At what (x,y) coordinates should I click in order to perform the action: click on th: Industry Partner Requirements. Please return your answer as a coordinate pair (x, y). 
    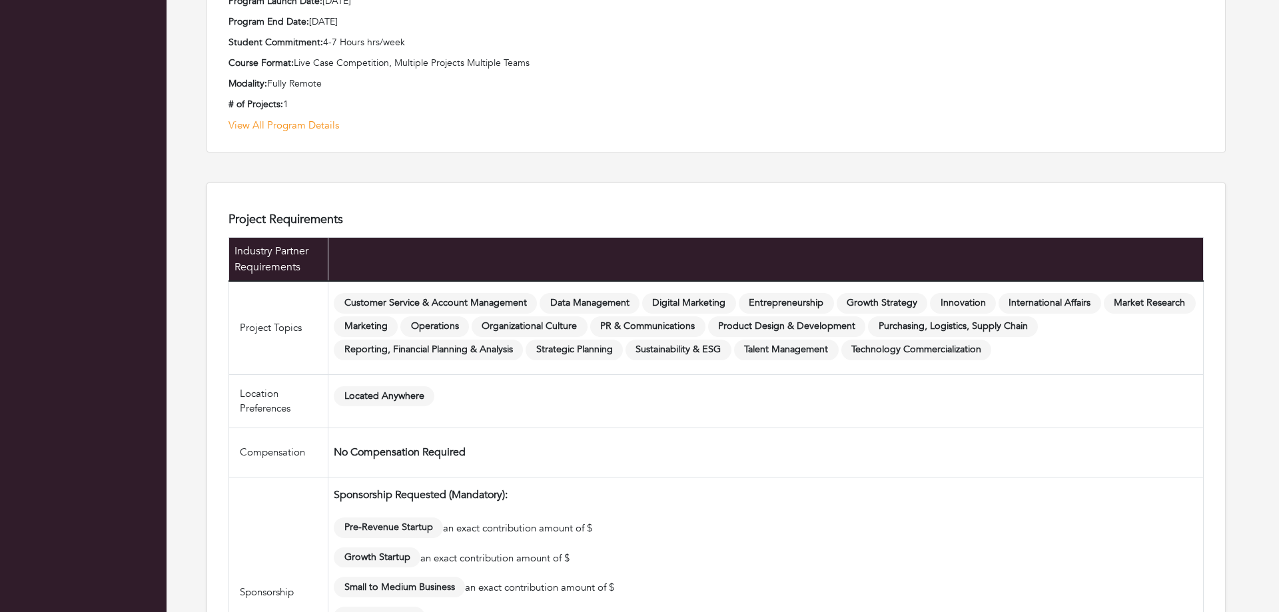
    Looking at the image, I should click on (278, 260).